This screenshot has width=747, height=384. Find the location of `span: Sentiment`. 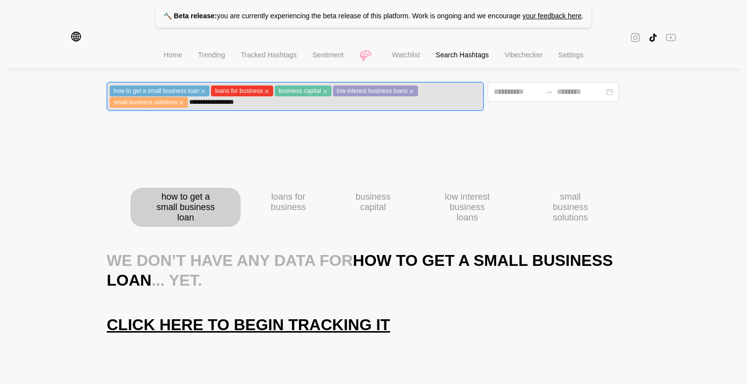

span: Sentiment is located at coordinates (328, 55).